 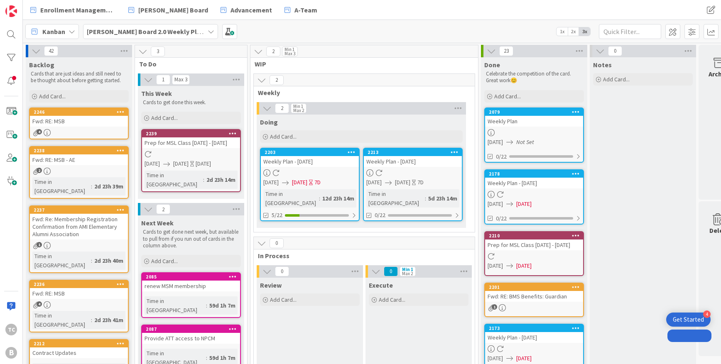 I want to click on div: 2203, so click(x=310, y=153).